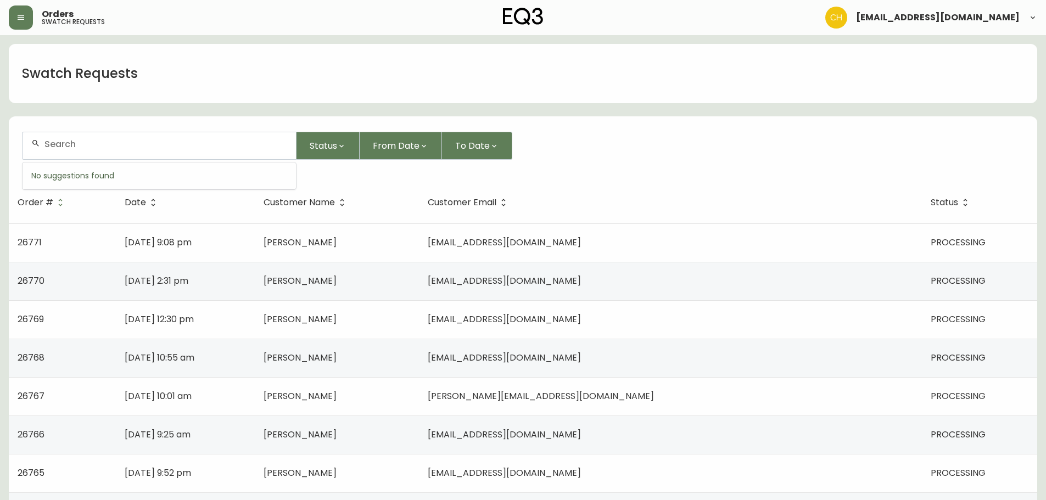  Describe the element at coordinates (30, 242) in the screenshot. I see `span: 26771` at that location.